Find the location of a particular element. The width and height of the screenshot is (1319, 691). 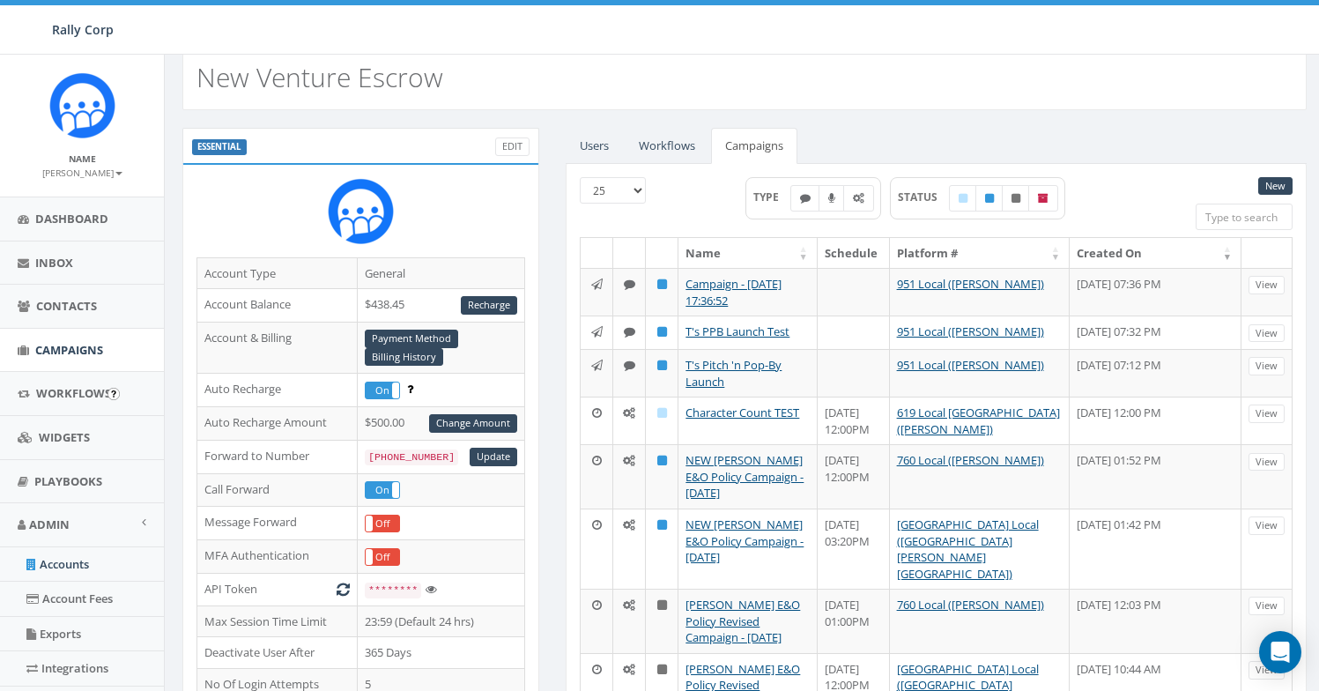

a: Recharge is located at coordinates (489, 305).